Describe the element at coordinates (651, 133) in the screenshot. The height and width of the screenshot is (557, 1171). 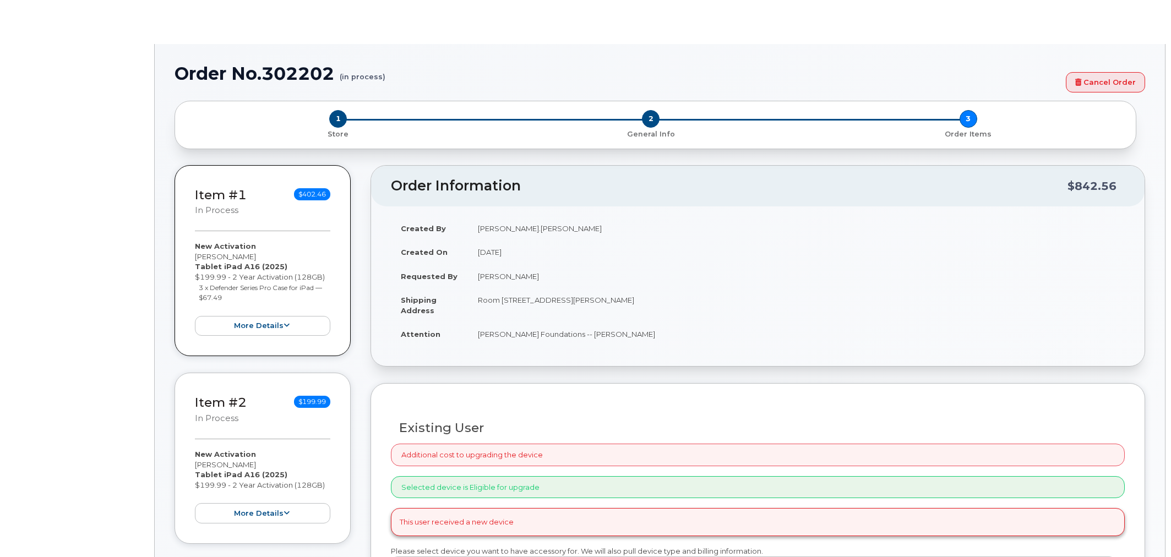
I see `a: 2 General Info` at that location.